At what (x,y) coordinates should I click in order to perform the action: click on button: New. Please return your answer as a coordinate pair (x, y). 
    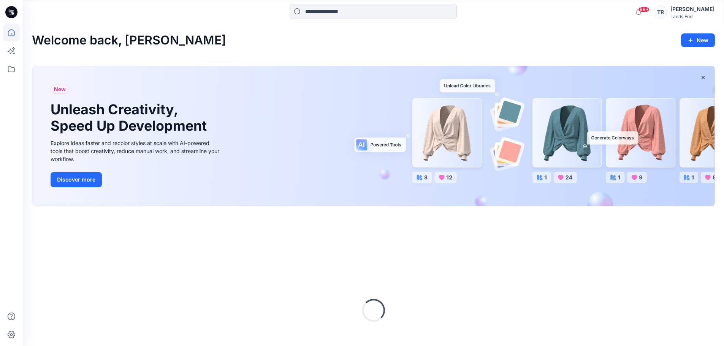
    Looking at the image, I should click on (698, 40).